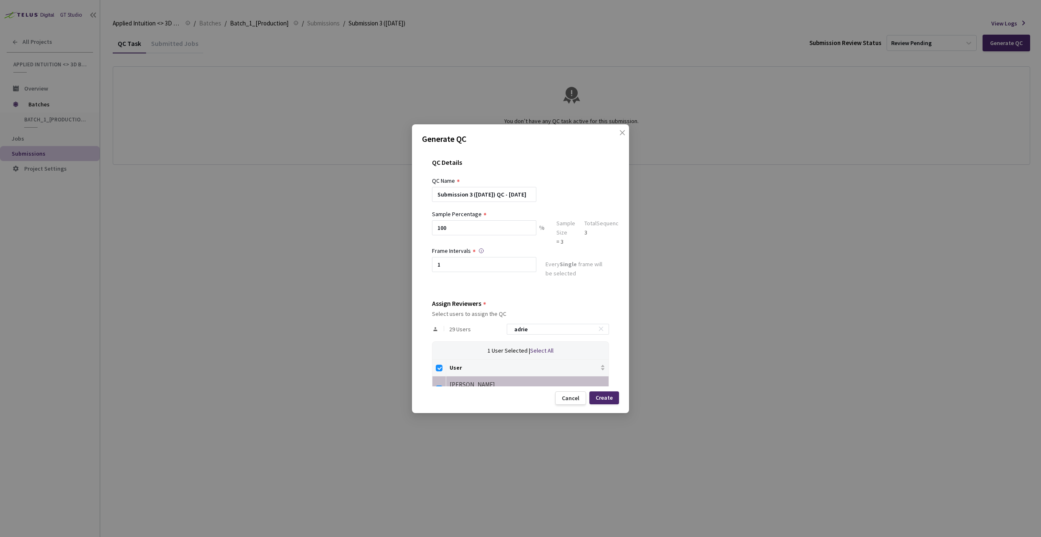 This screenshot has height=537, width=1041. I want to click on span: 29 Users, so click(460, 329).